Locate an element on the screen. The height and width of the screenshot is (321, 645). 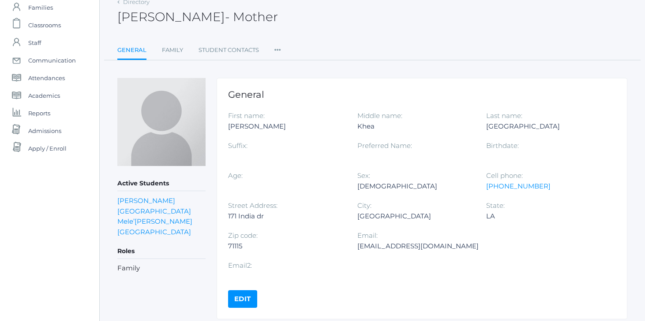
label: Age: is located at coordinates (235, 175).